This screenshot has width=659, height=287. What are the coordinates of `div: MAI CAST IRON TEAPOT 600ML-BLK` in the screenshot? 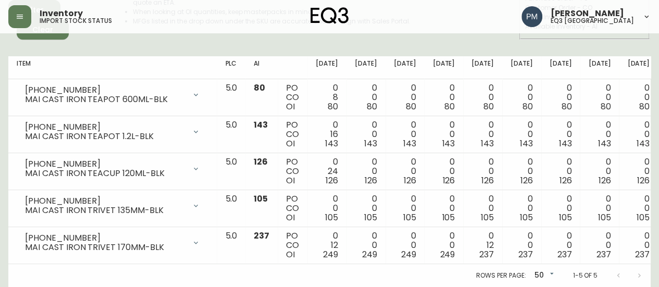 It's located at (105, 99).